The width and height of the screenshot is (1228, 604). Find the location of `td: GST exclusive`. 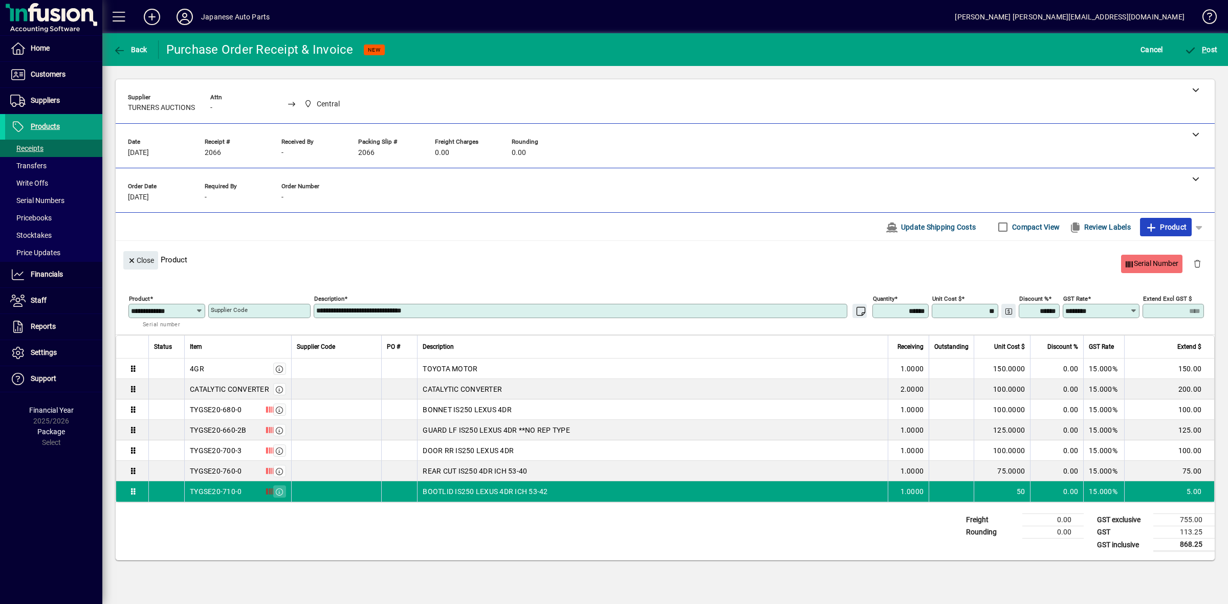

td: GST exclusive is located at coordinates (1122, 520).